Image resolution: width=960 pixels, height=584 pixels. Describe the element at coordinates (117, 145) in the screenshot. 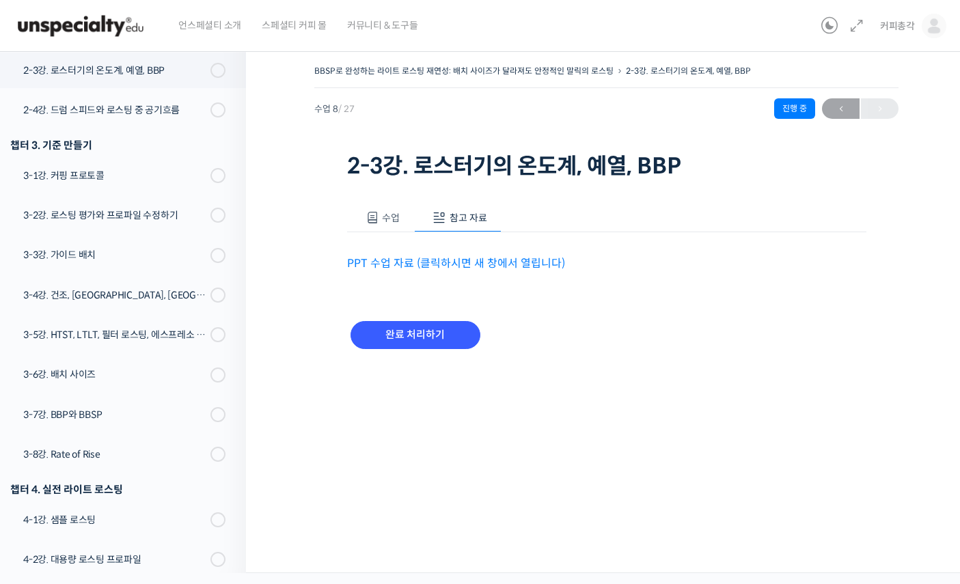

I see `div: 챕터 3. 기준 만들기` at that location.